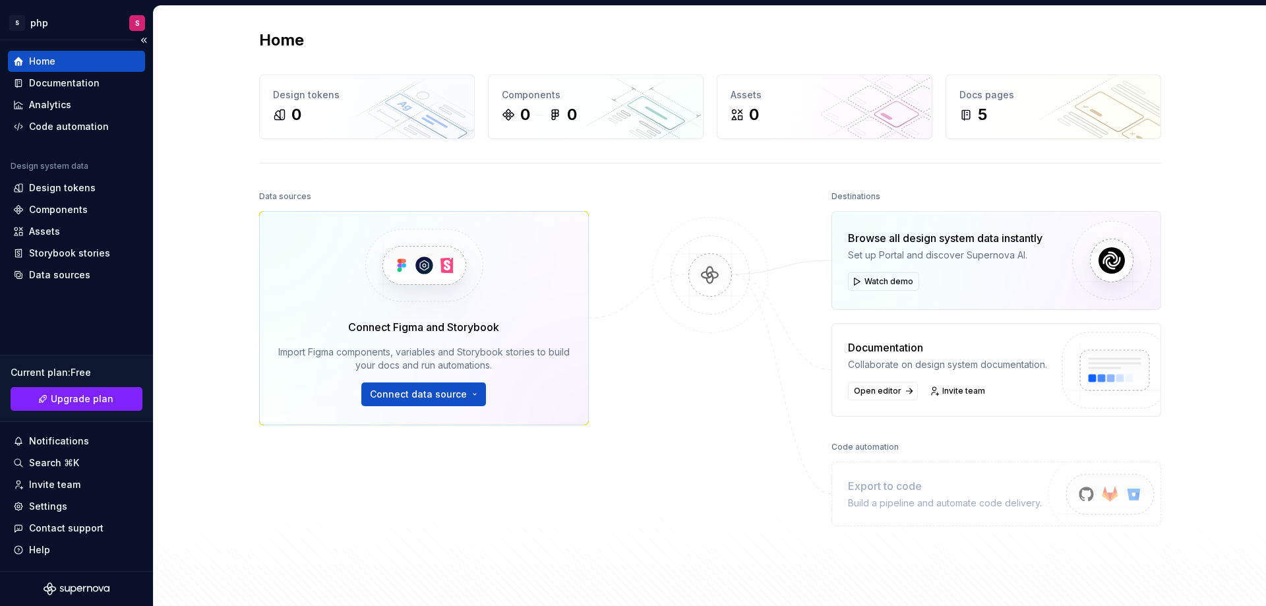  Describe the element at coordinates (76, 506) in the screenshot. I see `a: Settings` at that location.